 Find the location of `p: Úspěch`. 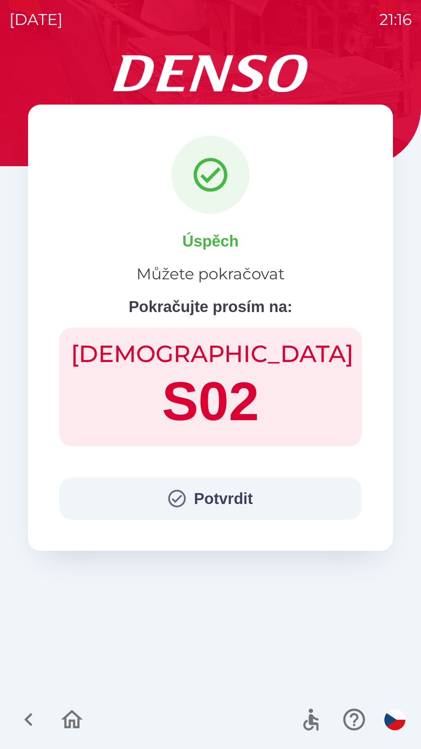

p: Úspěch is located at coordinates (211, 241).